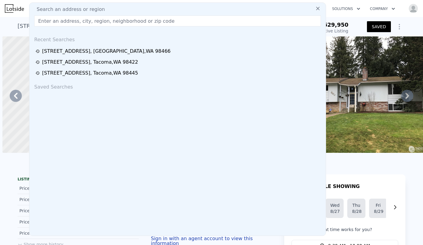  What do you see at coordinates (345, 229) in the screenshot?
I see `p: What time works for you?` at bounding box center [345, 229].